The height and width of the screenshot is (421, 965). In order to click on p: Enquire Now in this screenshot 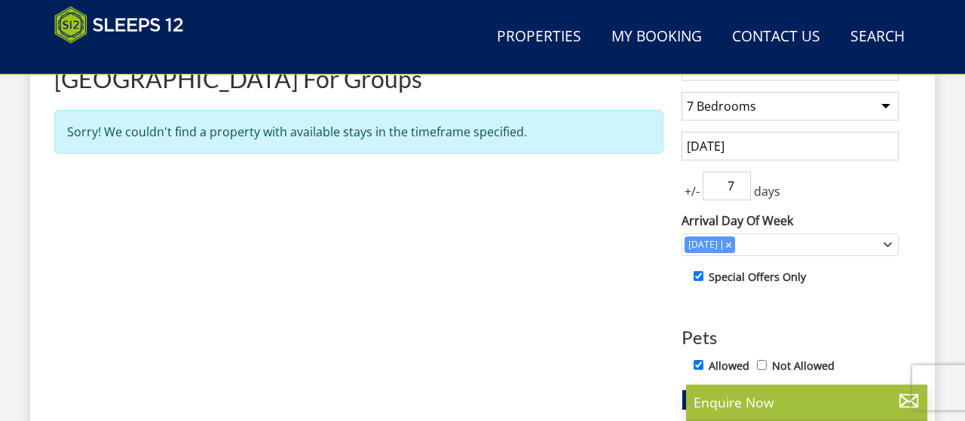, I will do `click(806, 402)`.